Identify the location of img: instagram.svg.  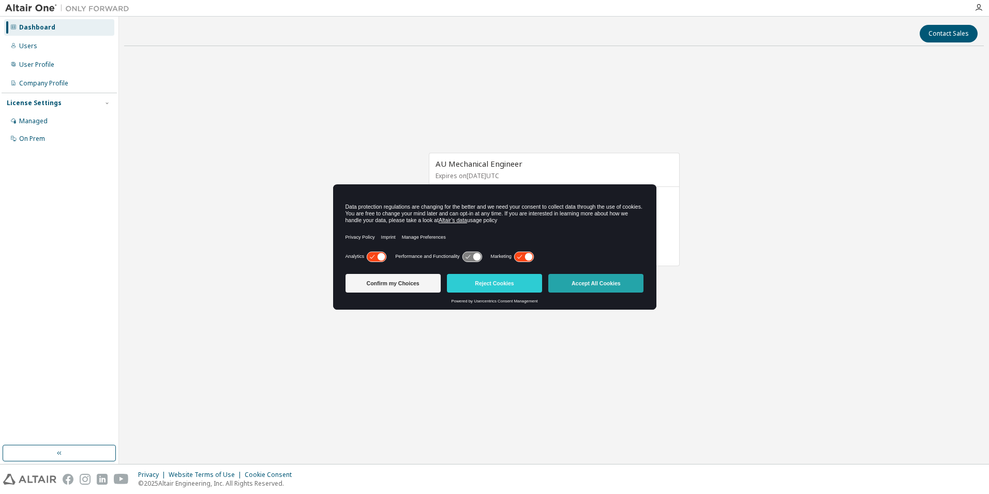
(85, 478).